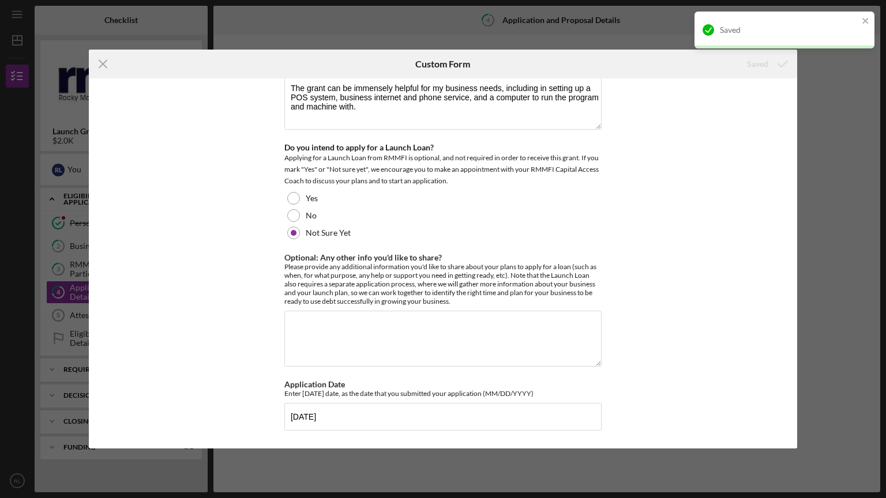 Image resolution: width=886 pixels, height=498 pixels. I want to click on h6: Custom Form, so click(442, 64).